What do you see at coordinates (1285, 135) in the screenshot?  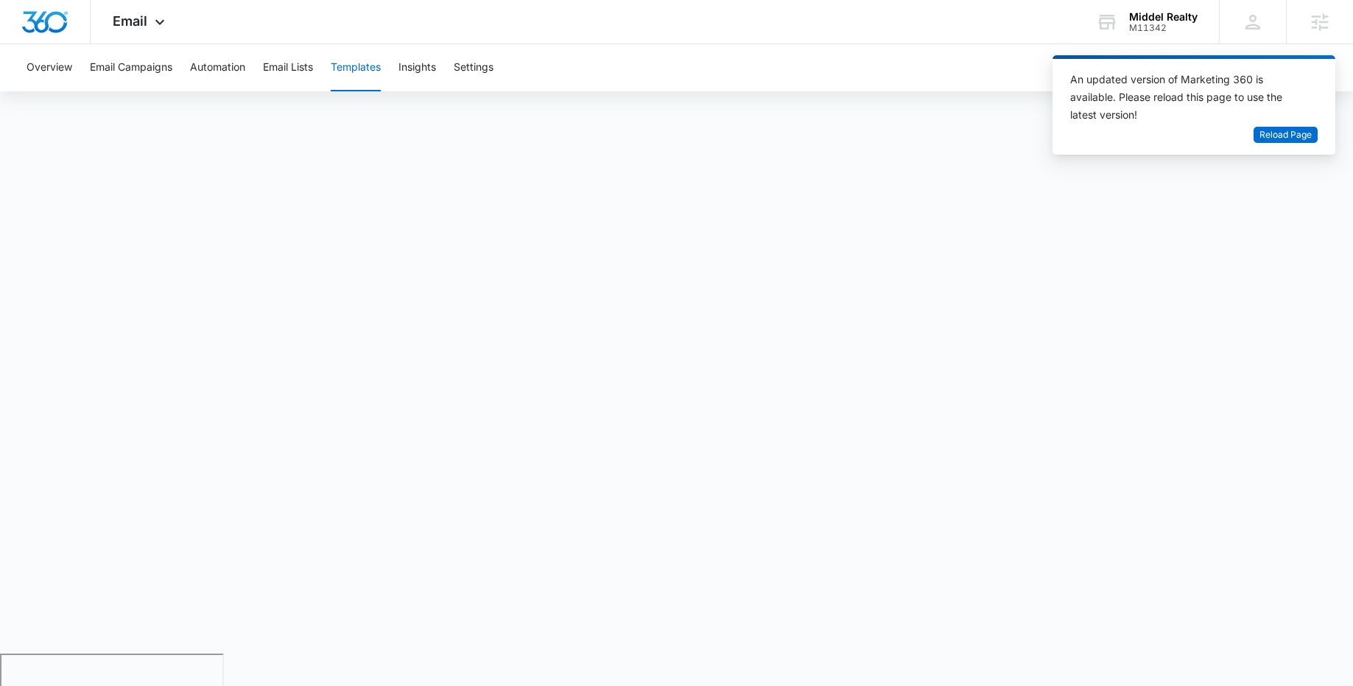 I see `button: Reload Page` at bounding box center [1285, 135].